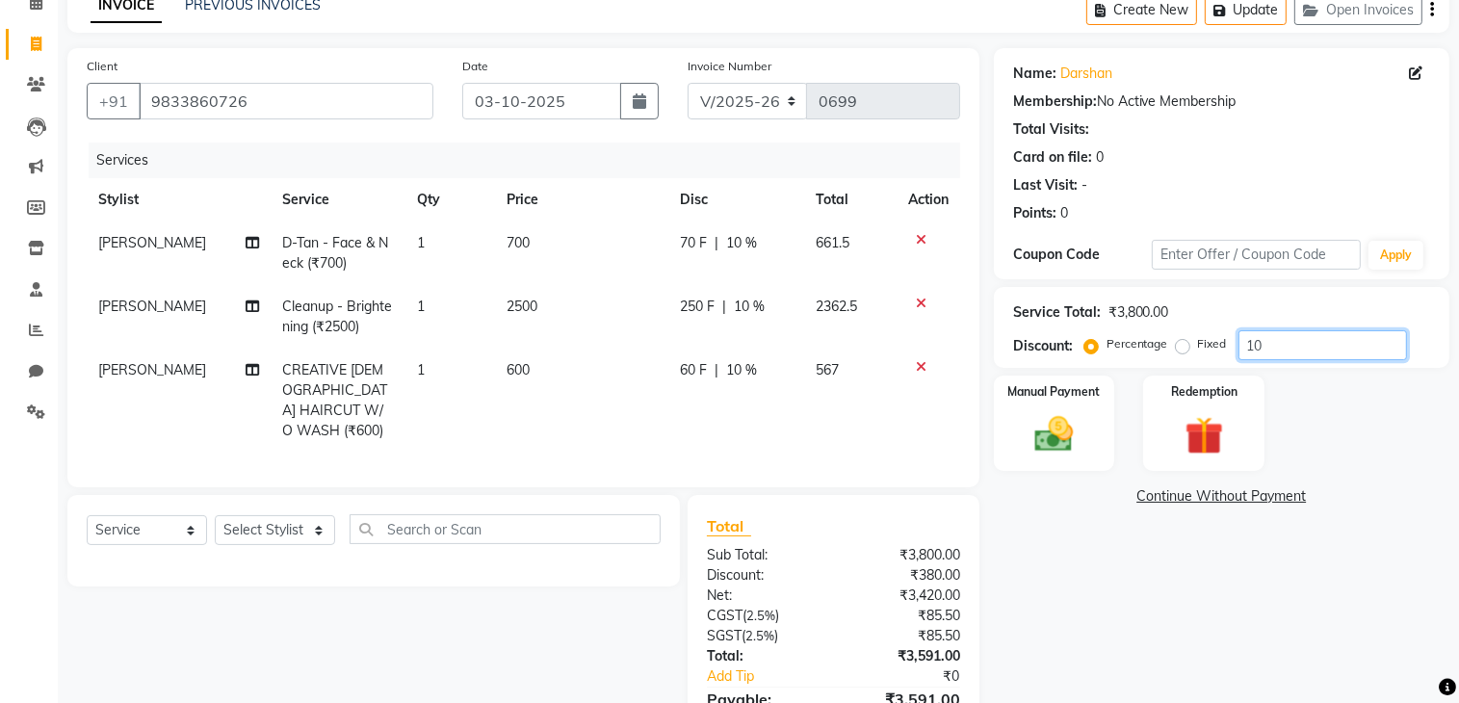 Image resolution: width=1459 pixels, height=703 pixels. I want to click on span: 567, so click(827, 370).